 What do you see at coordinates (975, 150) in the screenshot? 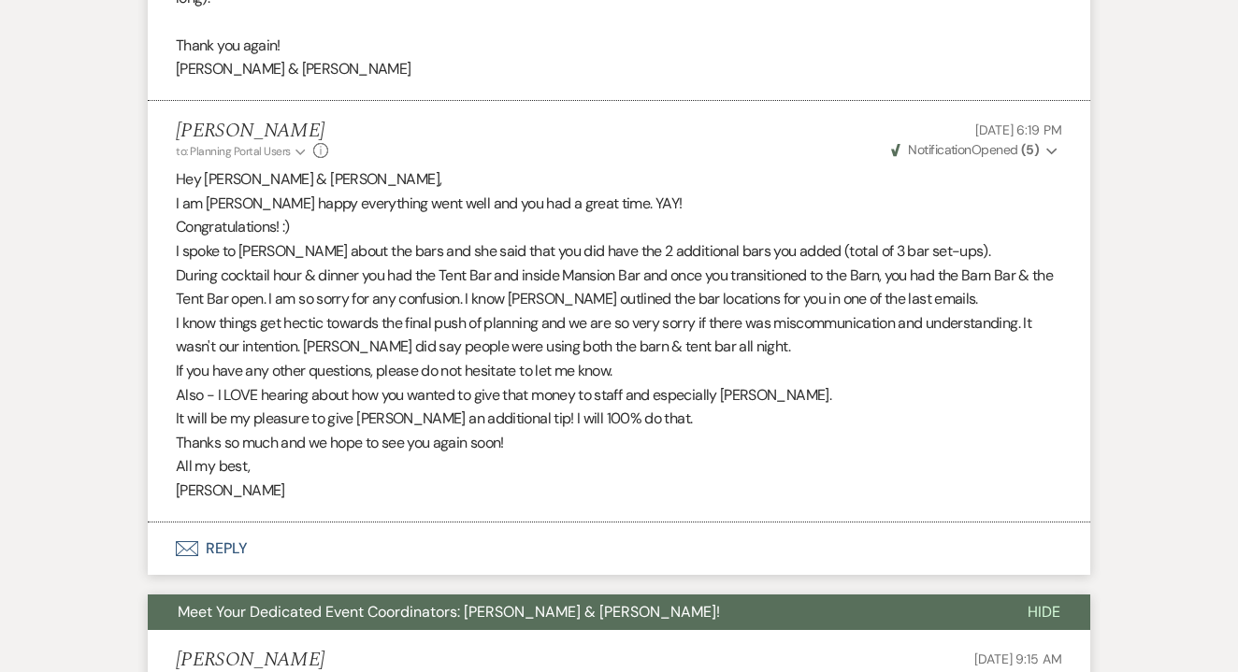
I see `button: NotificationOpened (5)` at bounding box center [975, 150].